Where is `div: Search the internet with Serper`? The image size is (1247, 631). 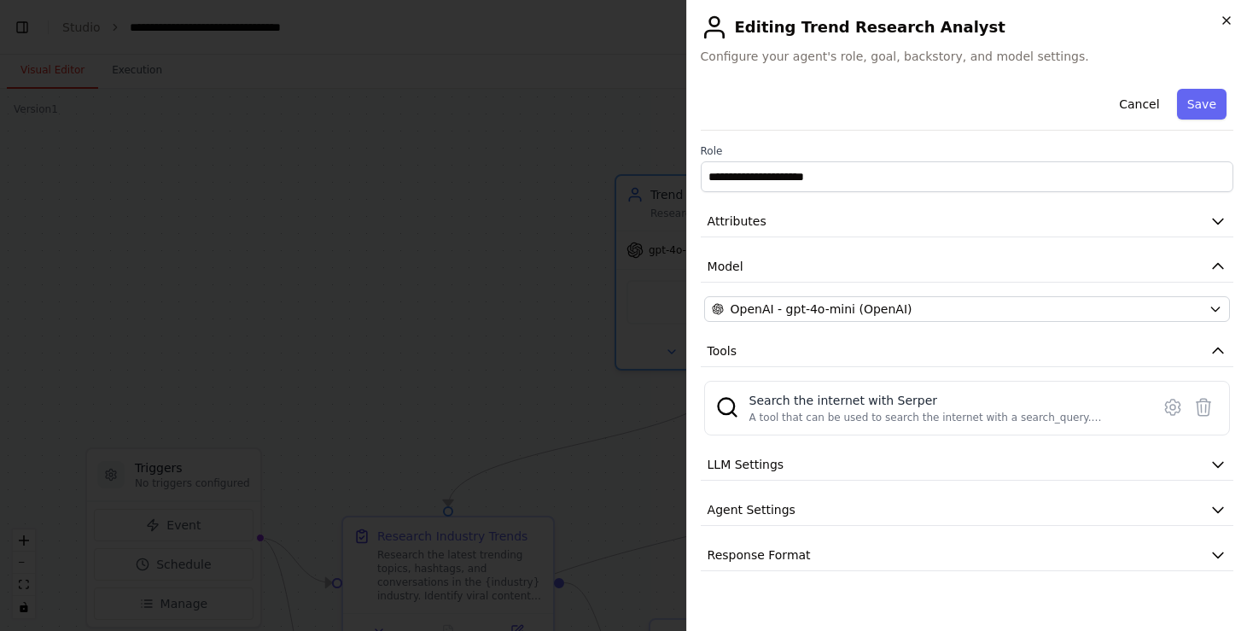
div: Search the internet with Serper is located at coordinates (945, 400).